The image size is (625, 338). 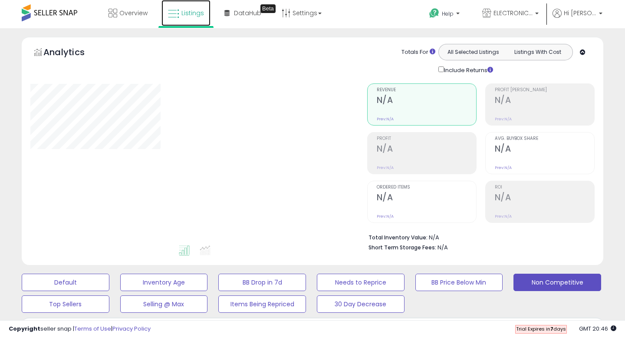 What do you see at coordinates (541, 329) in the screenshot?
I see `span: Trial Expires in days` at bounding box center [541, 329].